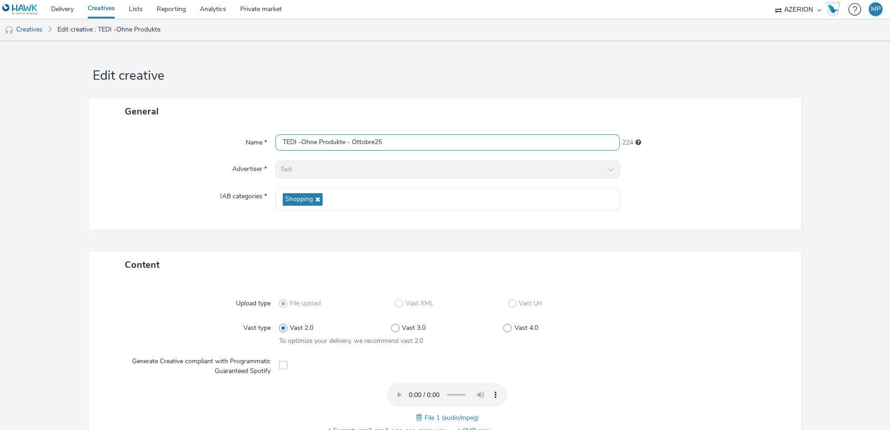 The width and height of the screenshot is (890, 430). Describe the element at coordinates (257, 326) in the screenshot. I see `label: Vast type` at that location.